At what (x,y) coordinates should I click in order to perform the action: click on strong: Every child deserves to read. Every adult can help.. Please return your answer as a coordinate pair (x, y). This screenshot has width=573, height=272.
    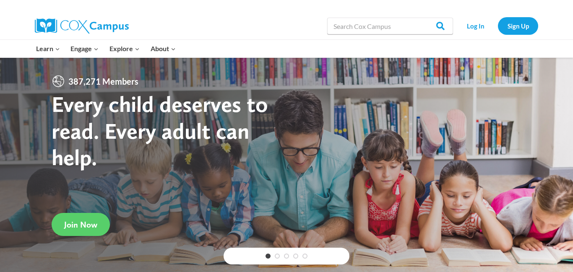
    Looking at the image, I should click on (160, 130).